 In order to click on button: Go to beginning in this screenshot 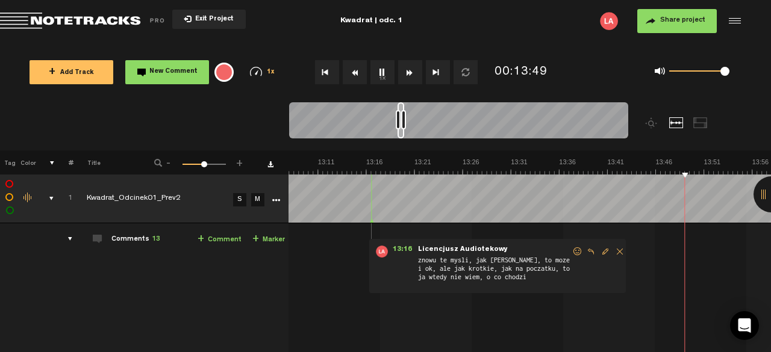, I will do `click(327, 72)`.